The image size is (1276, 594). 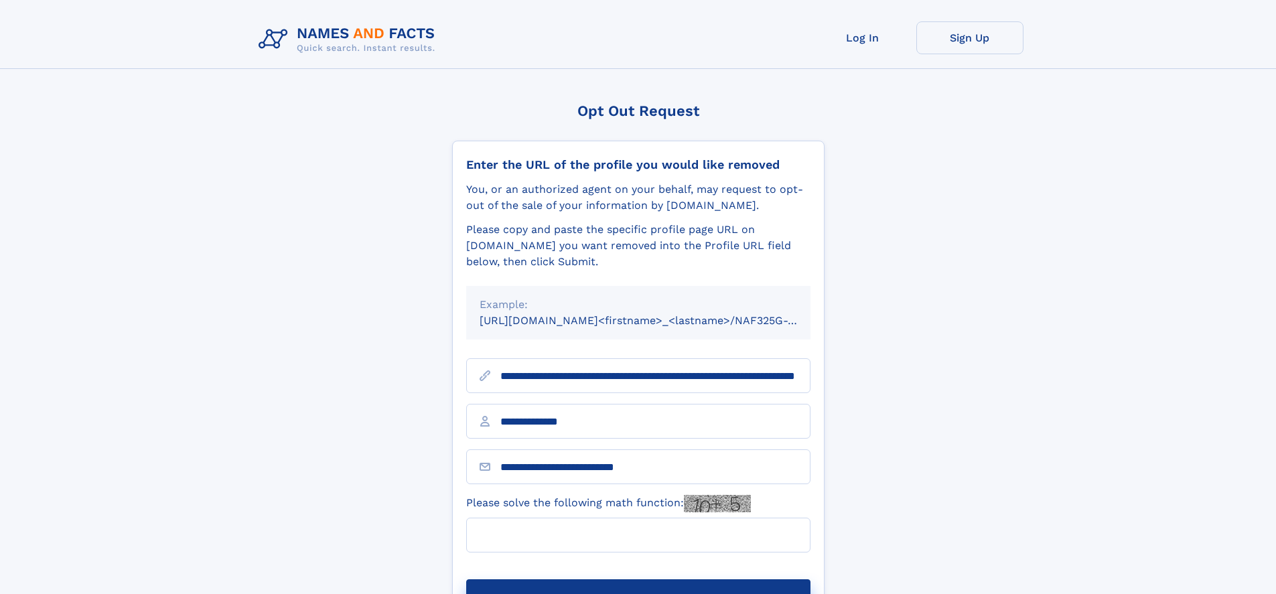 What do you see at coordinates (638, 111) in the screenshot?
I see `div: Opt Out Request` at bounding box center [638, 111].